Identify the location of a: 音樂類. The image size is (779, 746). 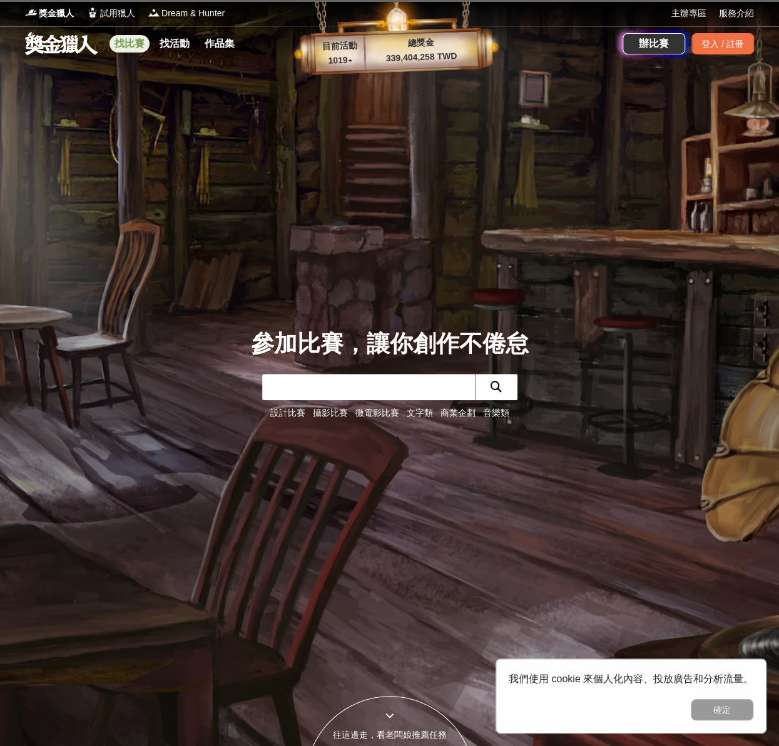
(496, 413).